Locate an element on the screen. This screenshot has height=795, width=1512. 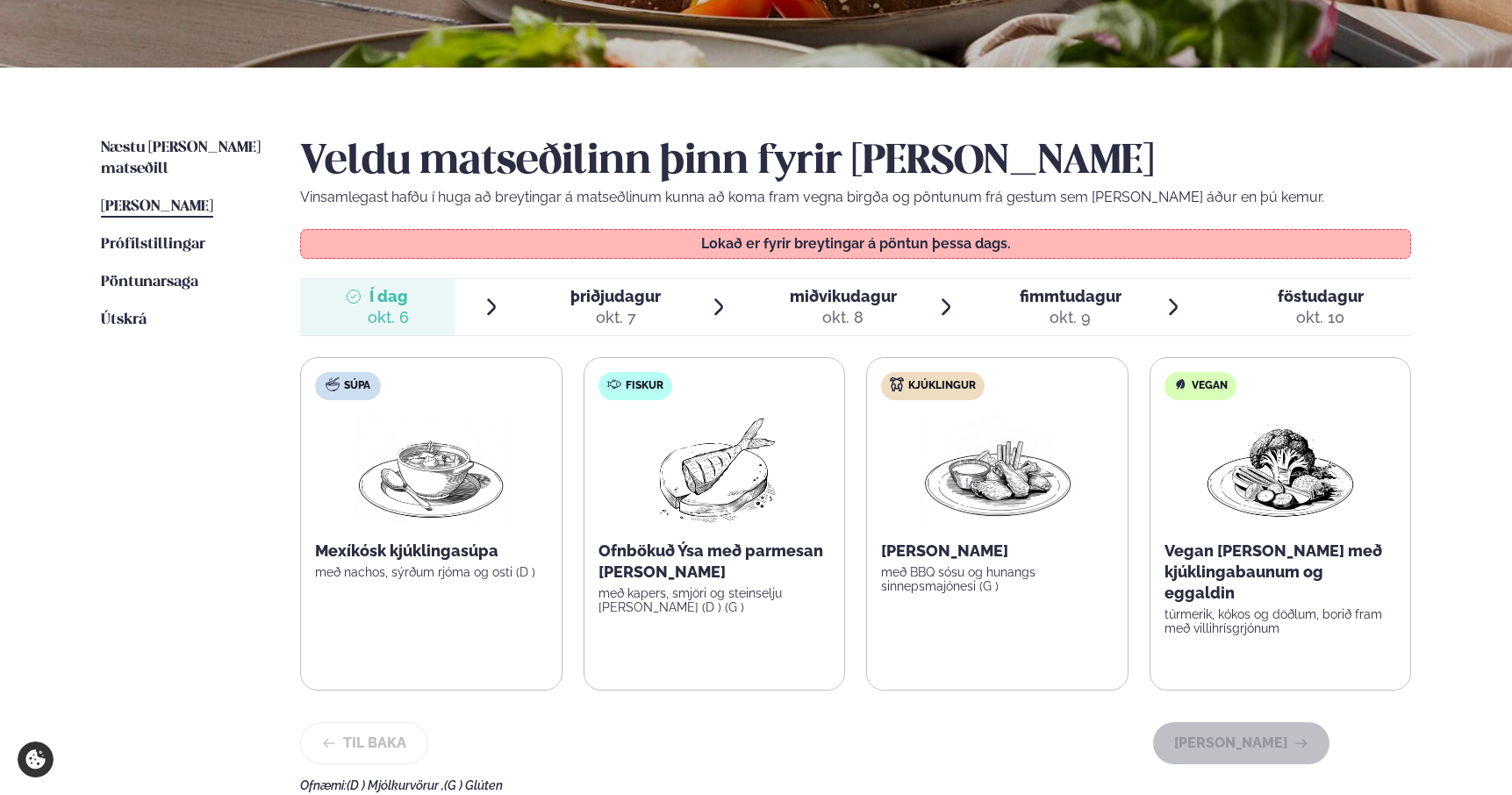
span: (D ) Mjólkurvörur , is located at coordinates (395, 785).